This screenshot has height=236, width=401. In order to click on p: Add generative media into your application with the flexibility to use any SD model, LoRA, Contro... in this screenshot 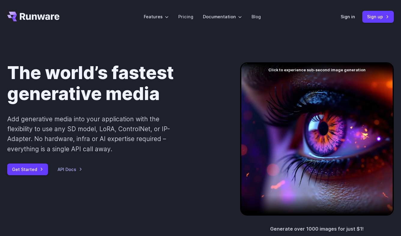, I will do `click(93, 134)`.